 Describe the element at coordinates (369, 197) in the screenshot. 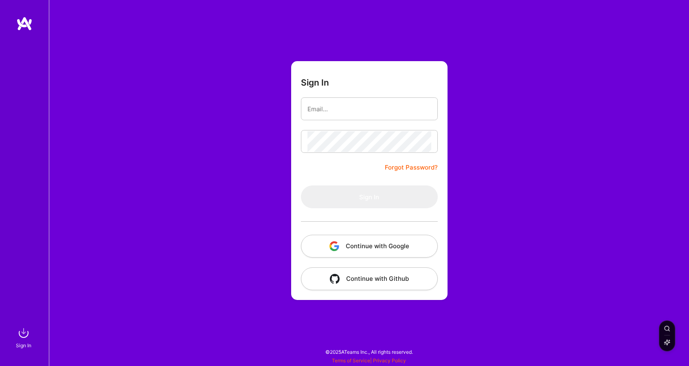

I see `button: Sign In` at that location.